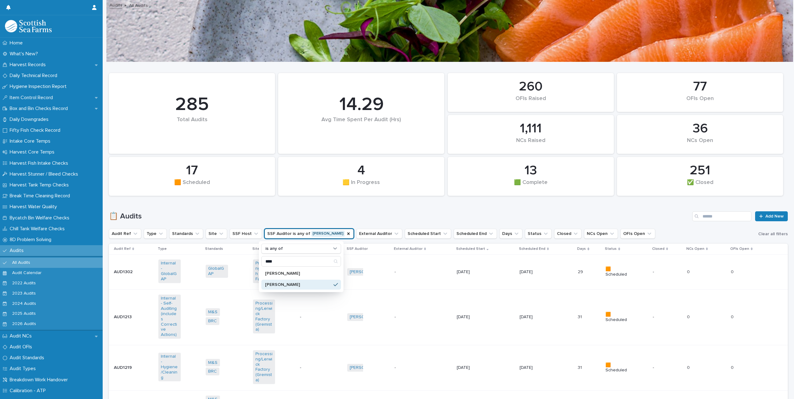  Describe the element at coordinates (568, 234) in the screenshot. I see `button: Closed` at that location.